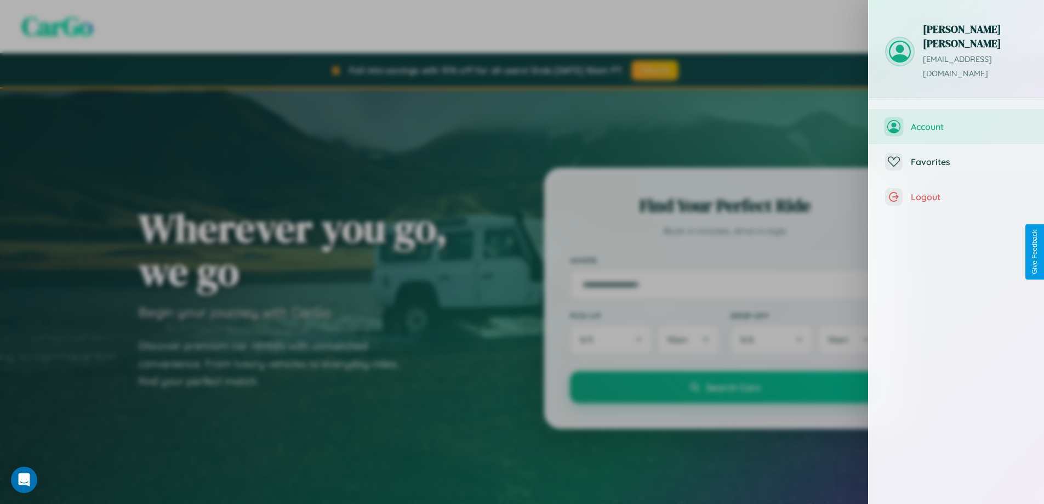 The image size is (1044, 504). Describe the element at coordinates (969, 127) in the screenshot. I see `span: Account` at that location.